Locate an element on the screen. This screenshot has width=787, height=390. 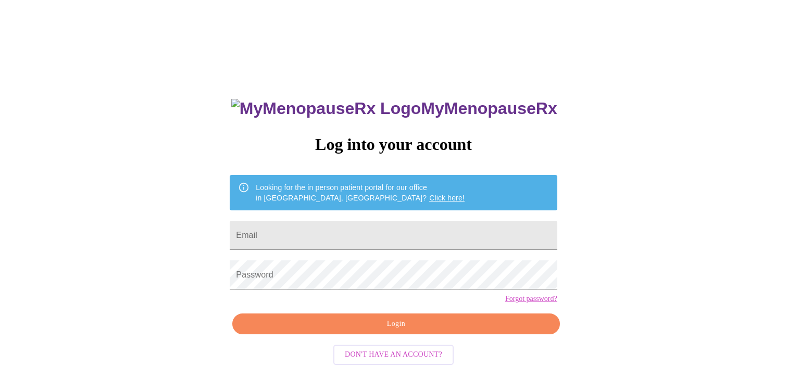
span: Login is located at coordinates (396, 324).